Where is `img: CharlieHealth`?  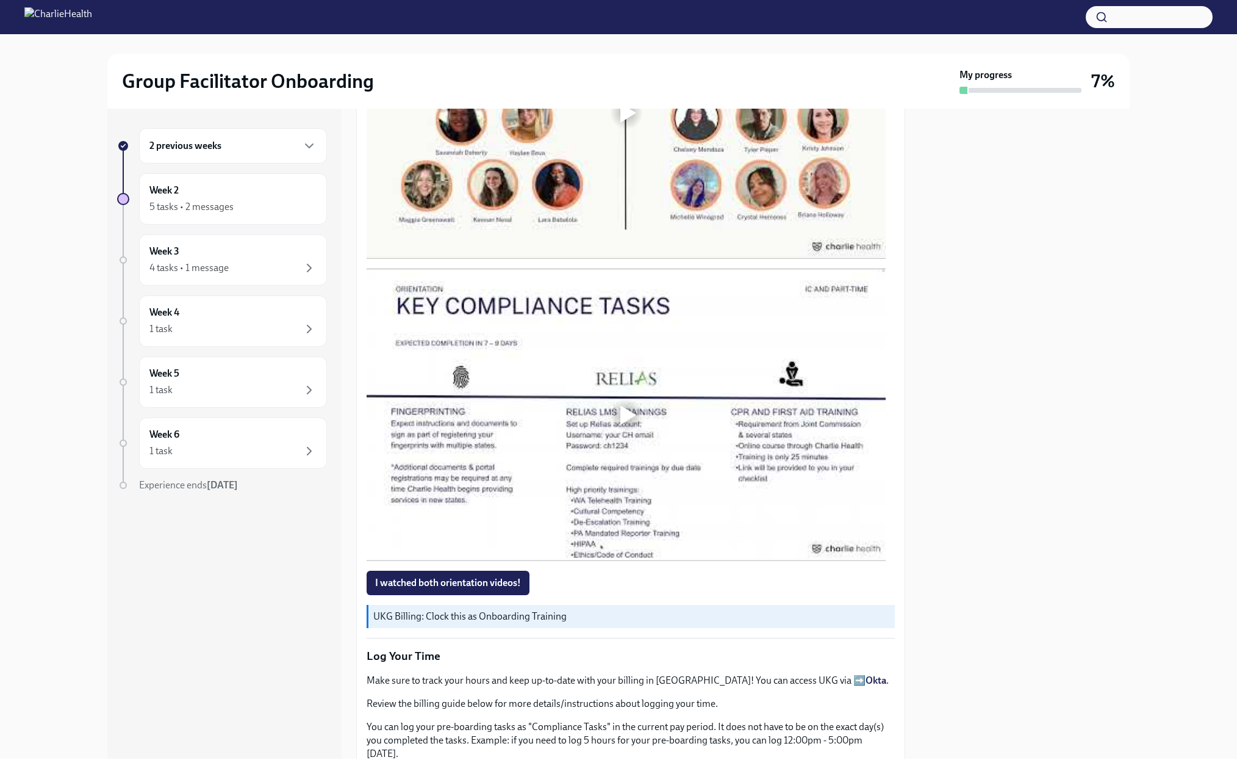
img: CharlieHealth is located at coordinates (58, 17).